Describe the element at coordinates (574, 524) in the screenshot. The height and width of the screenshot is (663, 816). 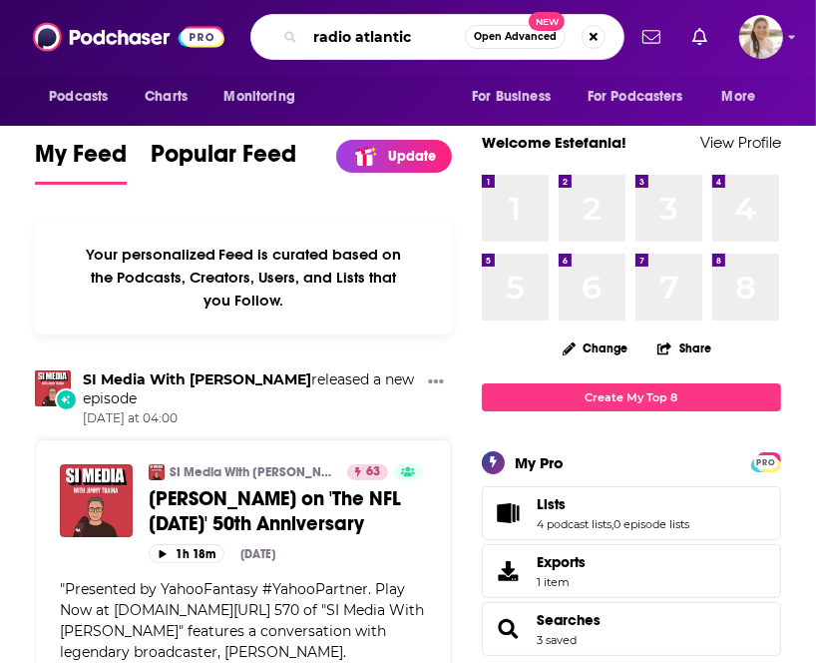
I see `a: 4 podcast lists` at that location.